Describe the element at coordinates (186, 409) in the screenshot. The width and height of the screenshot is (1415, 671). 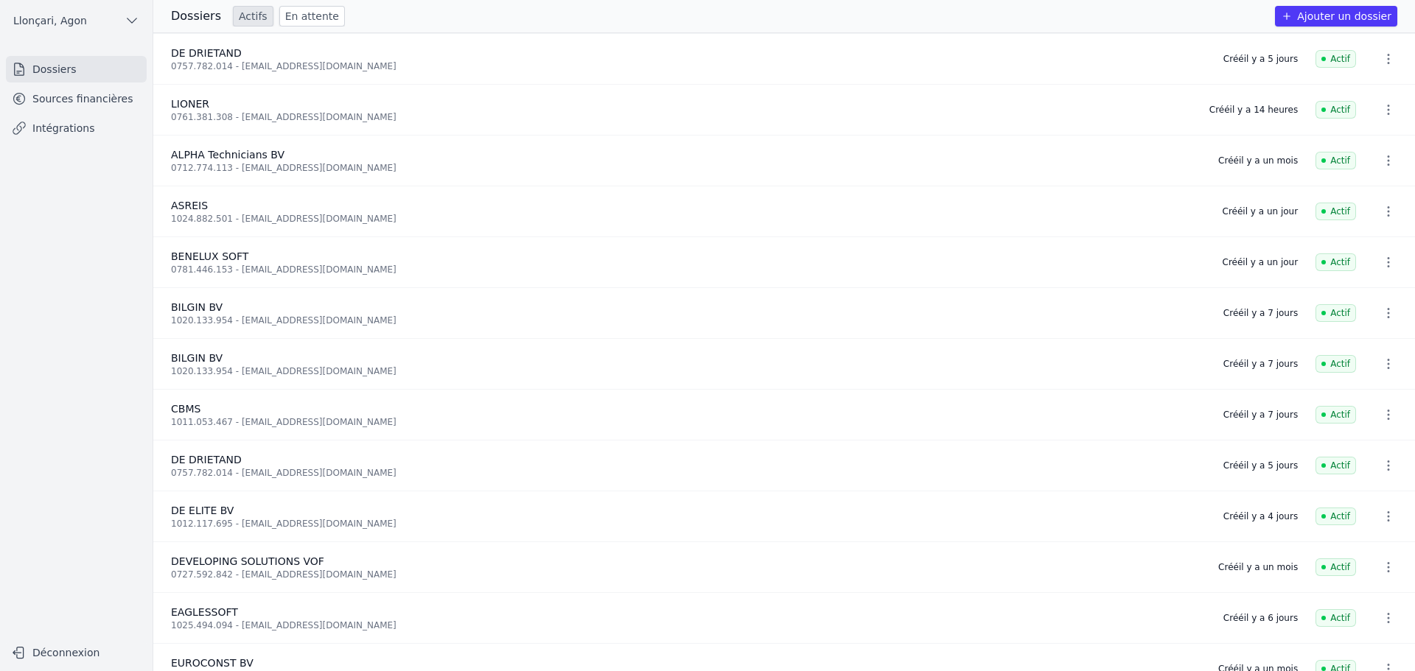
I see `span: CBMS` at that location.